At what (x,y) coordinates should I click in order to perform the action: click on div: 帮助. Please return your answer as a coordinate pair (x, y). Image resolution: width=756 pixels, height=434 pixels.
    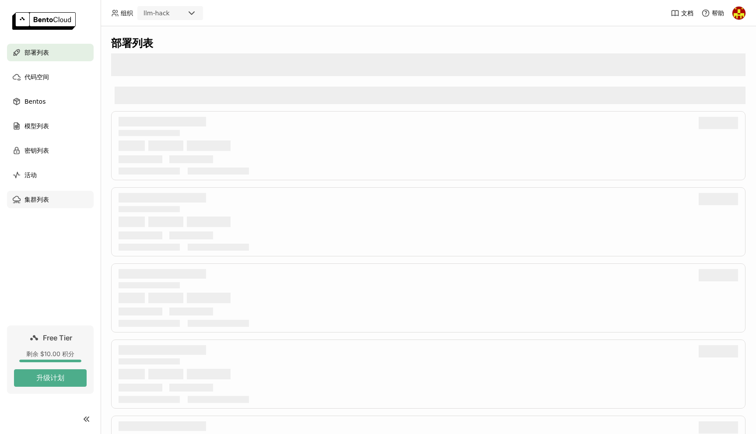
    Looking at the image, I should click on (712, 13).